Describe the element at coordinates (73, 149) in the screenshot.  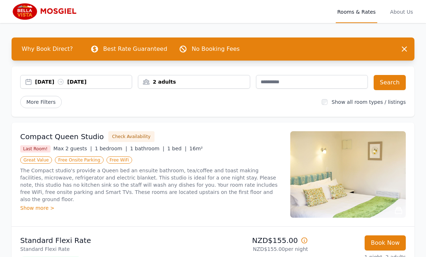
I see `span: Max 2 guests |` at that location.